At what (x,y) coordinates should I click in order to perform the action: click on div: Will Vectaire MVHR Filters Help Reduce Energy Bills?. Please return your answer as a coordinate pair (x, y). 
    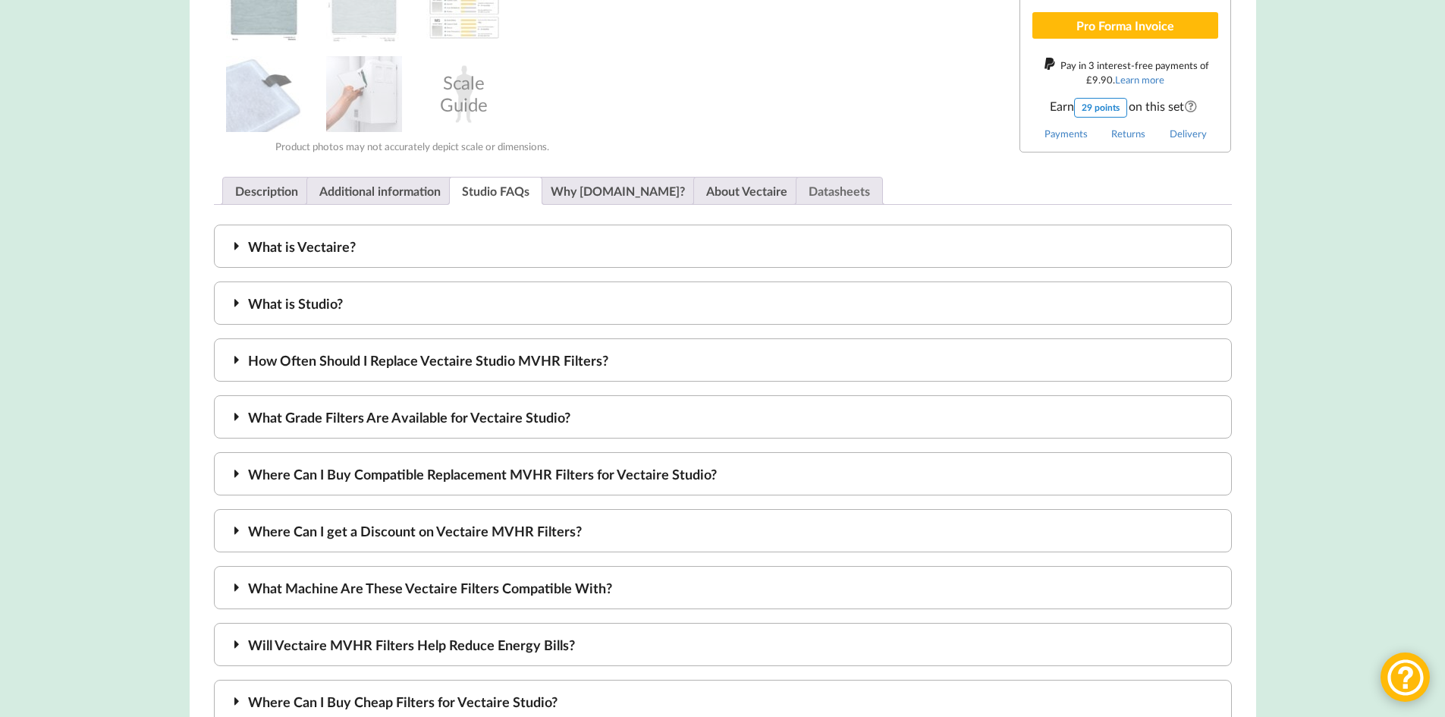
    Looking at the image, I should click on (723, 644).